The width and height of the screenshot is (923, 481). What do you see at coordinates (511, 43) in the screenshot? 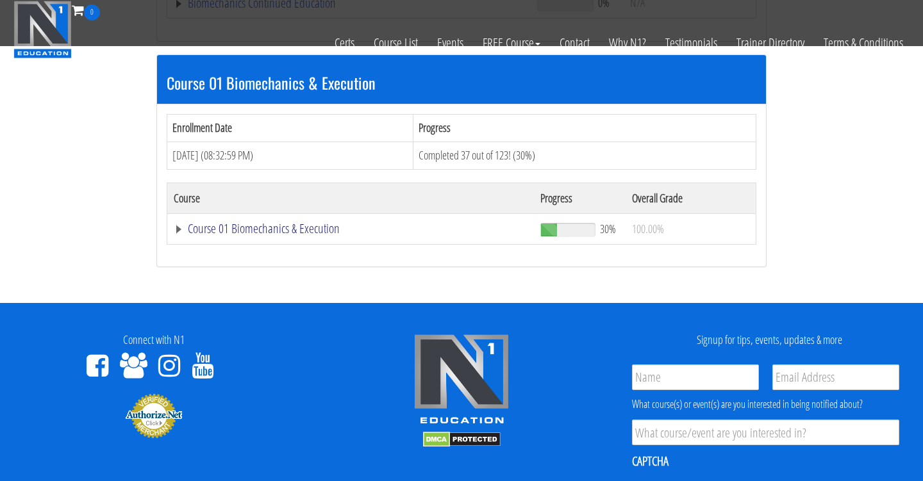
I see `a: FREE Course` at bounding box center [511, 43].